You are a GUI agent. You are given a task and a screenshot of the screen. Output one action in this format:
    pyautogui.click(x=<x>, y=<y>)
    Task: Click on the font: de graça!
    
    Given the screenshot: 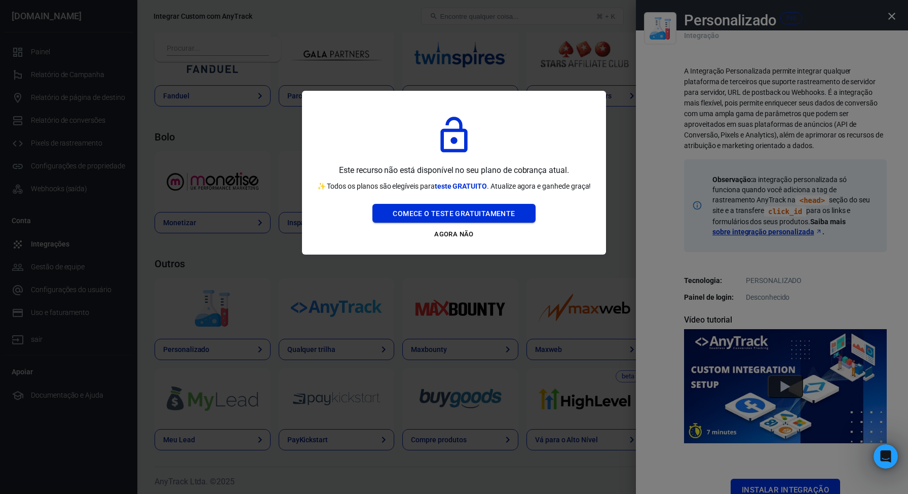 What is the action you would take?
    pyautogui.click(x=577, y=186)
    